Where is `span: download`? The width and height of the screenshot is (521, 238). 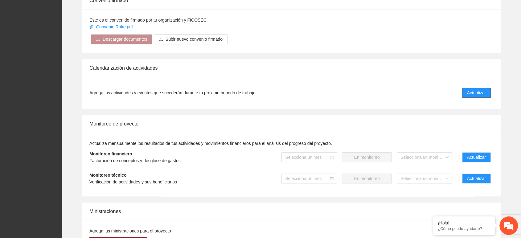
span: download is located at coordinates (98, 39).